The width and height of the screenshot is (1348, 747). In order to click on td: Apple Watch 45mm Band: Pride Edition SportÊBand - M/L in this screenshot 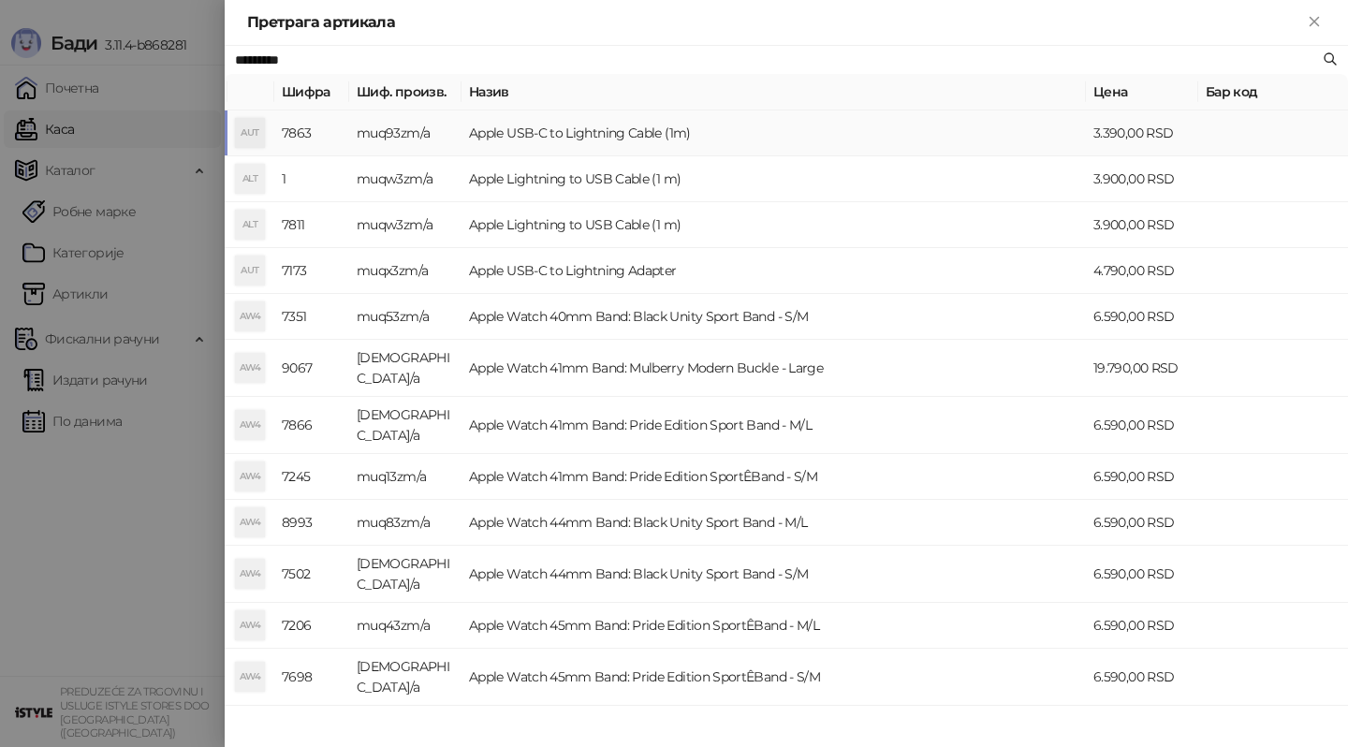, I will do `click(773, 625)`.